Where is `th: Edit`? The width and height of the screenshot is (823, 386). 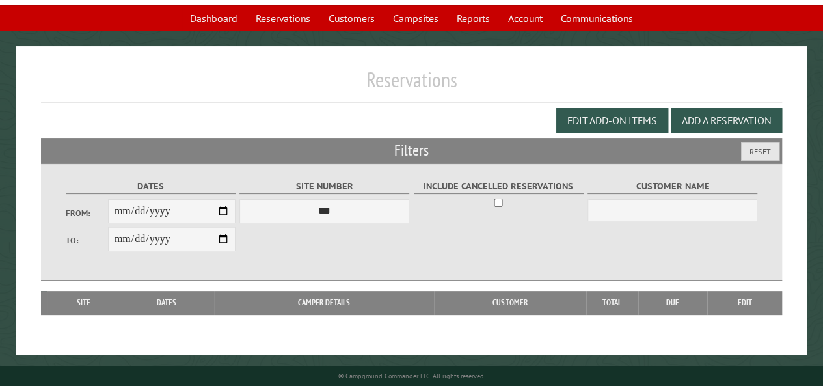
th: Edit is located at coordinates (745, 303).